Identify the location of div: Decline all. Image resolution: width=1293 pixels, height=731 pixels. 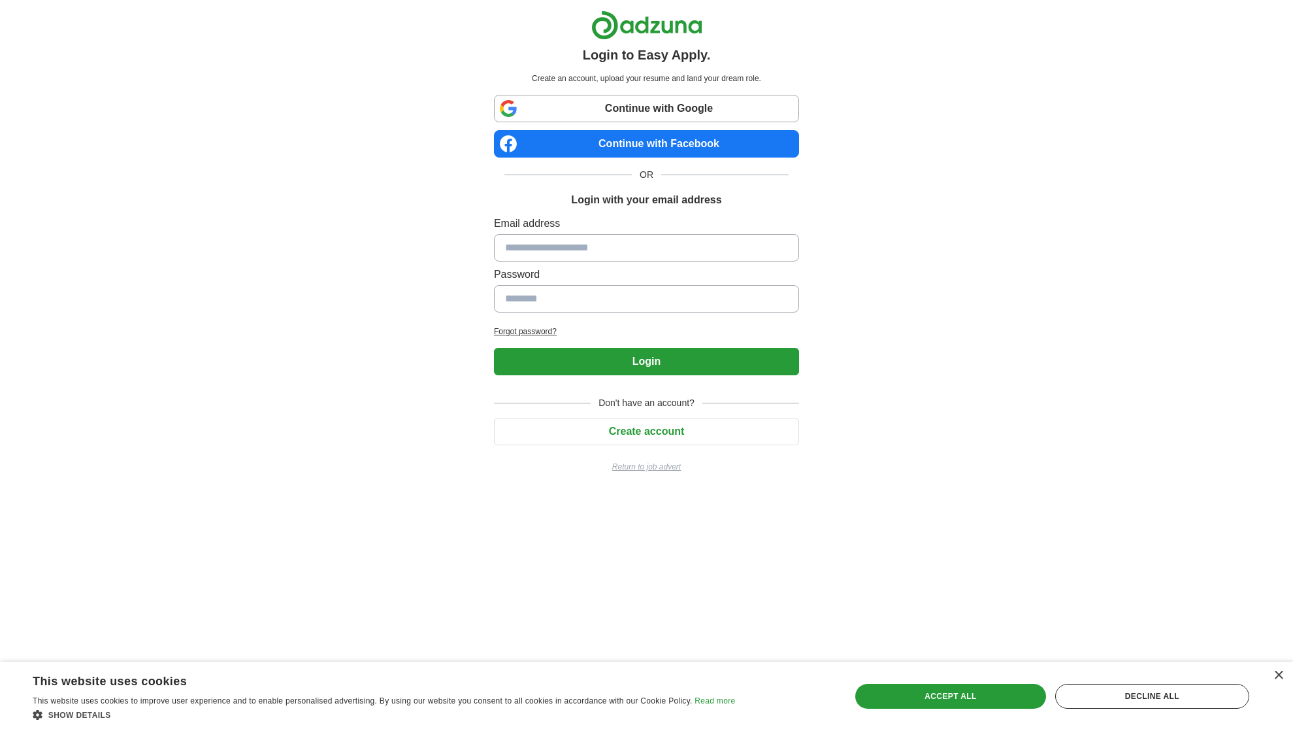
(1152, 696).